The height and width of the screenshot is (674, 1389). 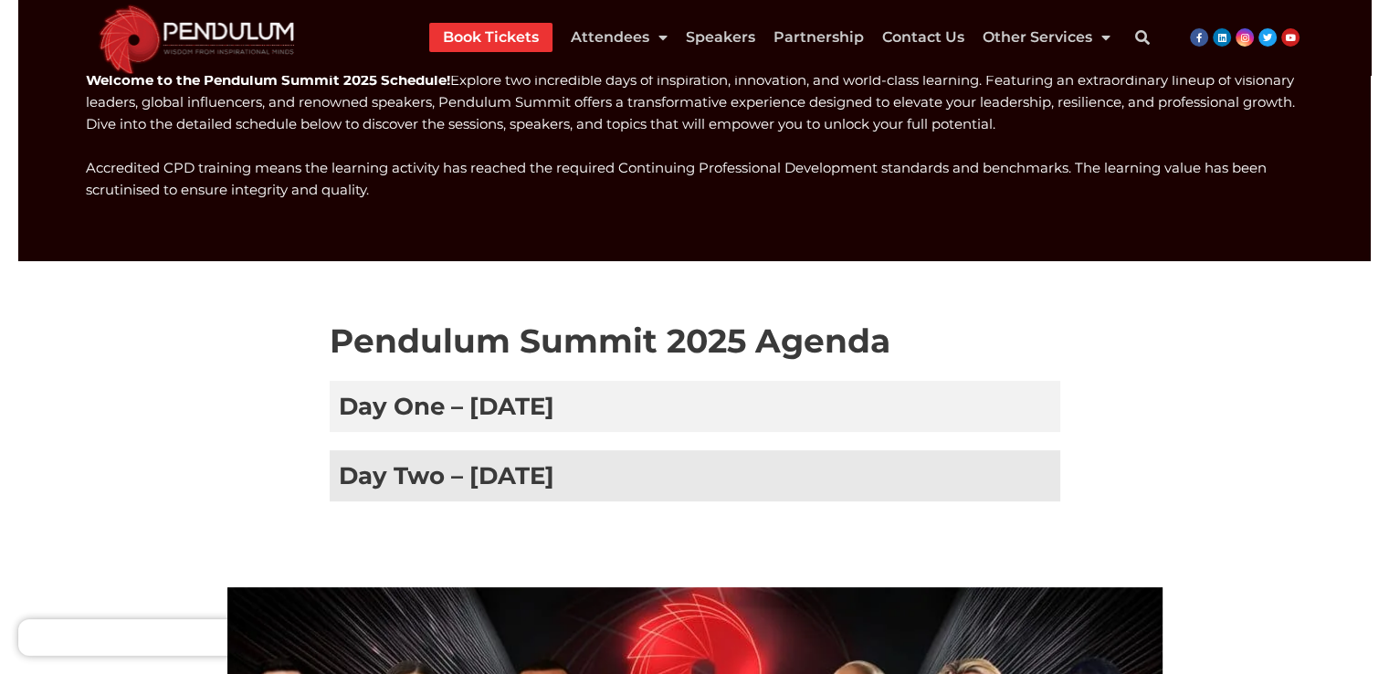 What do you see at coordinates (1143, 37) in the screenshot?
I see `div: Search` at bounding box center [1143, 37].